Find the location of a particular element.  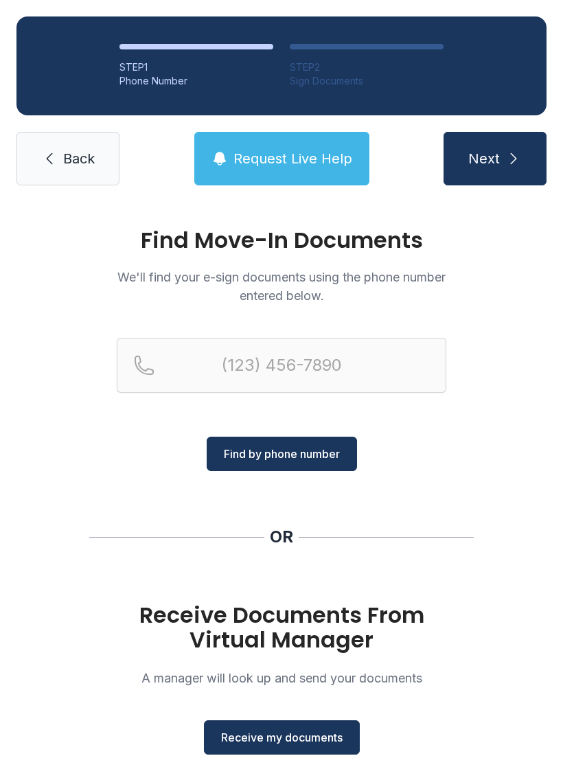

div: Phone Number is located at coordinates (196, 81).